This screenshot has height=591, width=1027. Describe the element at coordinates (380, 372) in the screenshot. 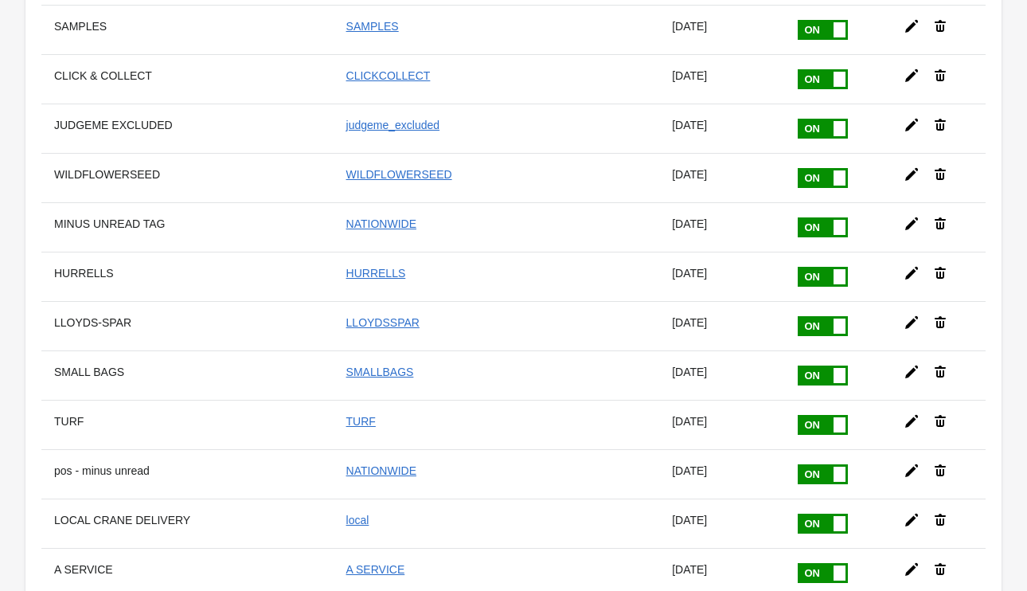

I see `a: SMALLBAGS` at that location.